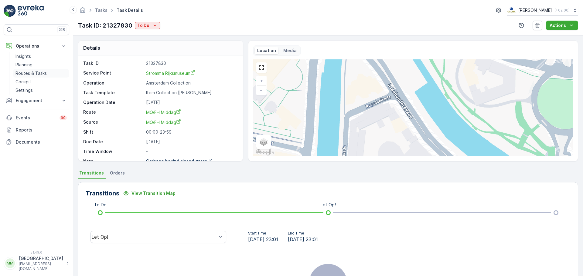 Image resolution: width=583 pixels, height=276 pixels. Describe the element at coordinates (102, 194) in the screenshot. I see `p: Transitions` at that location.